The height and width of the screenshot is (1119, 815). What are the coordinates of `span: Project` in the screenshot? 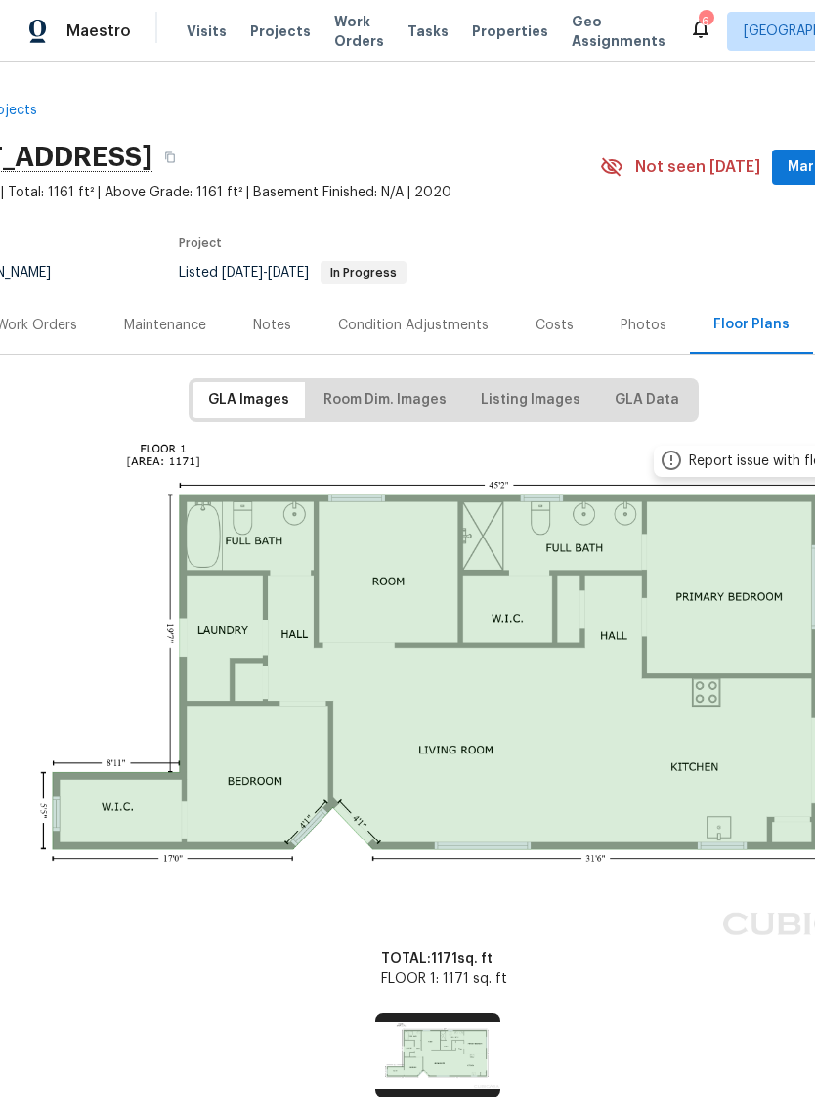 It's located at (200, 243).